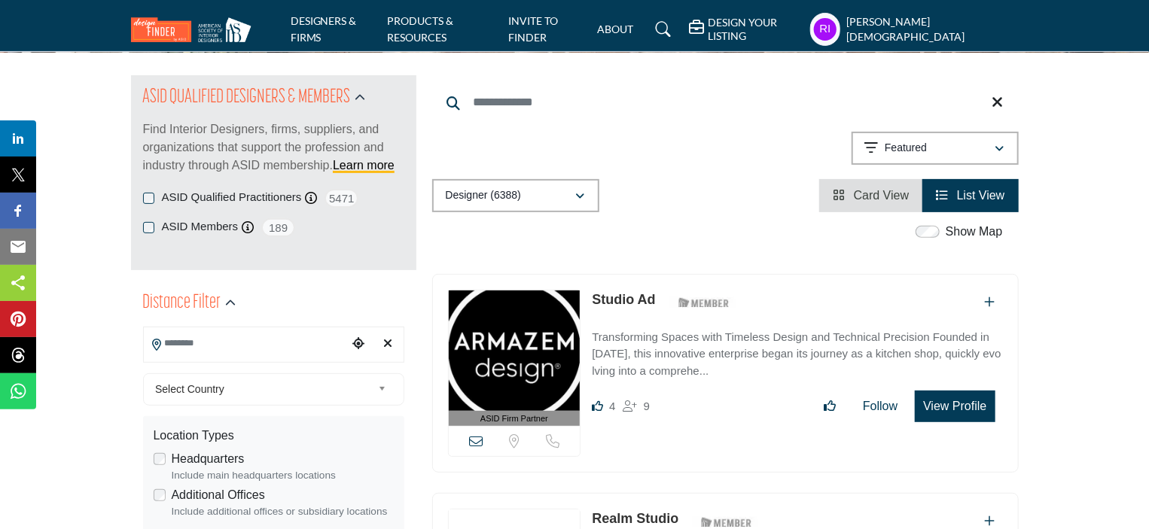 The height and width of the screenshot is (529, 1149). I want to click on a: Studio Ad, so click(623, 300).